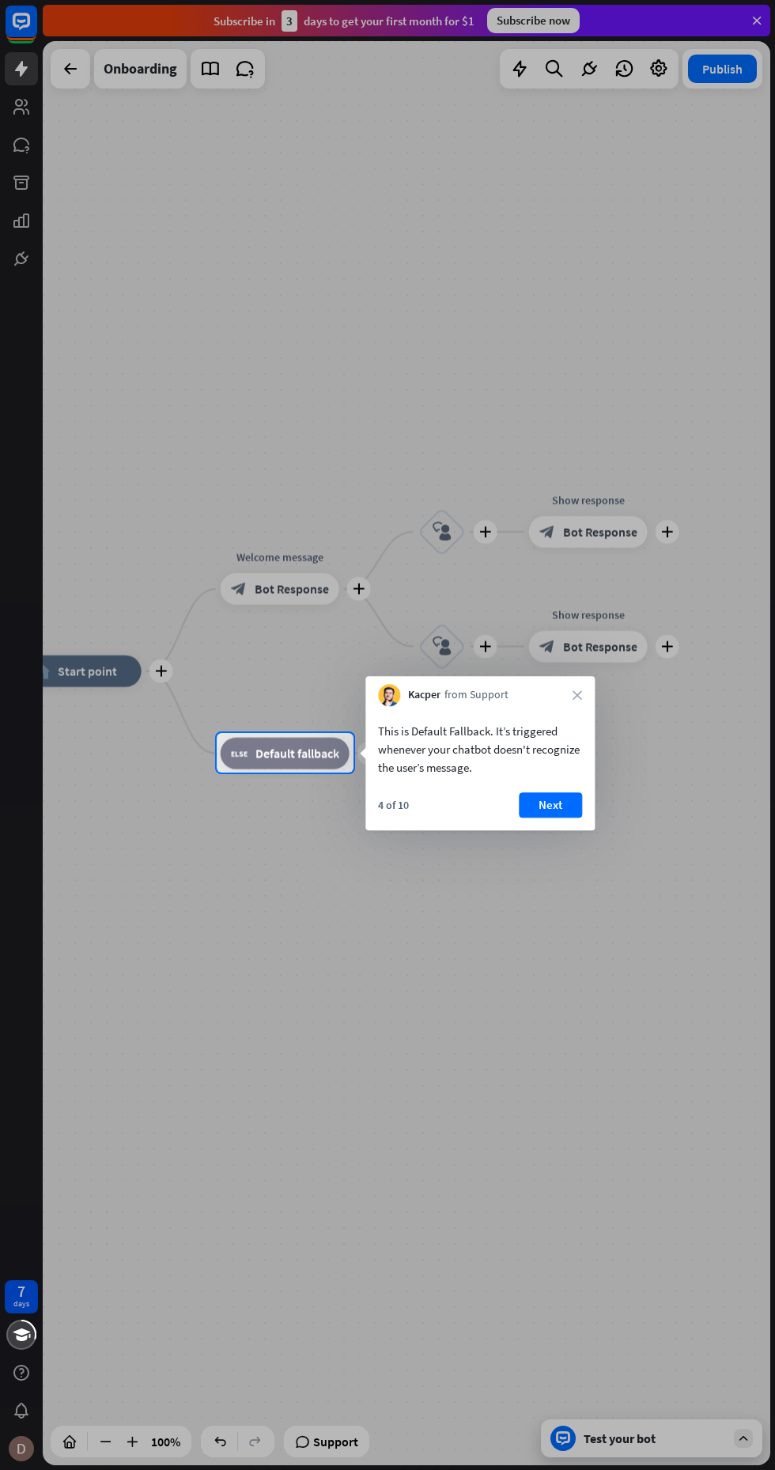 This screenshot has height=1470, width=775. I want to click on span: Default fallback, so click(297, 753).